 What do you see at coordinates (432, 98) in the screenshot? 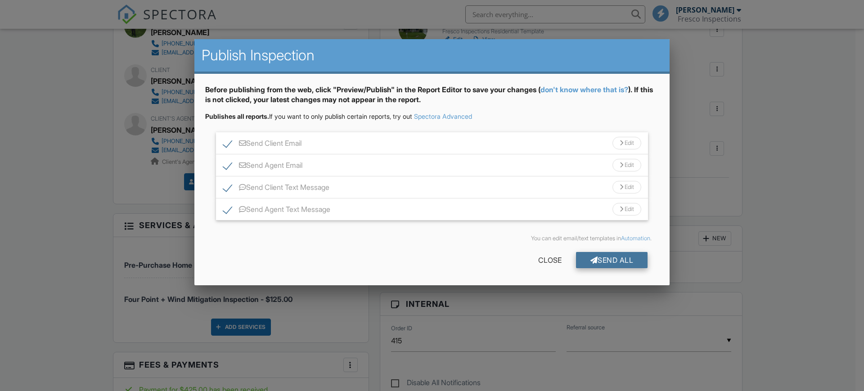
I see `div: Before publishing from the web, click "Preview/Publish" in the Report Editor to save your changes...` at bounding box center [432, 98].